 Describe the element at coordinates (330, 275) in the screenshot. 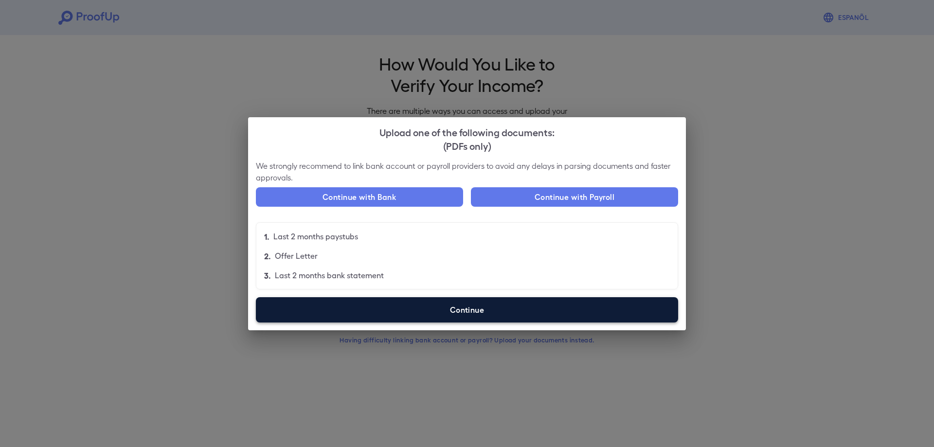

I see `p: Last 2 months bank statement` at that location.